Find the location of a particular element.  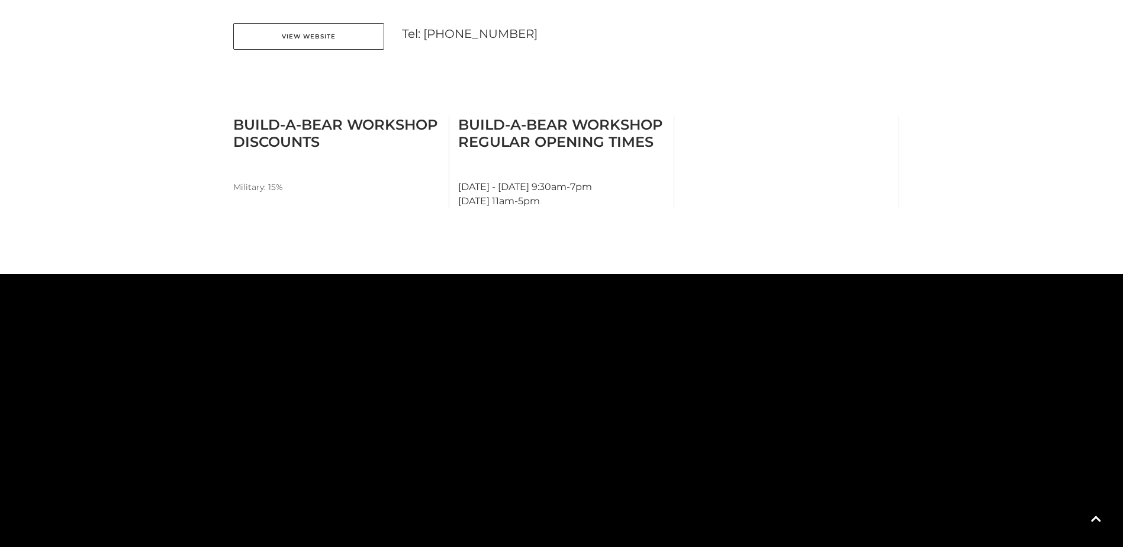

h3: Build-a-Bear Workshop Discounts is located at coordinates (336, 133).